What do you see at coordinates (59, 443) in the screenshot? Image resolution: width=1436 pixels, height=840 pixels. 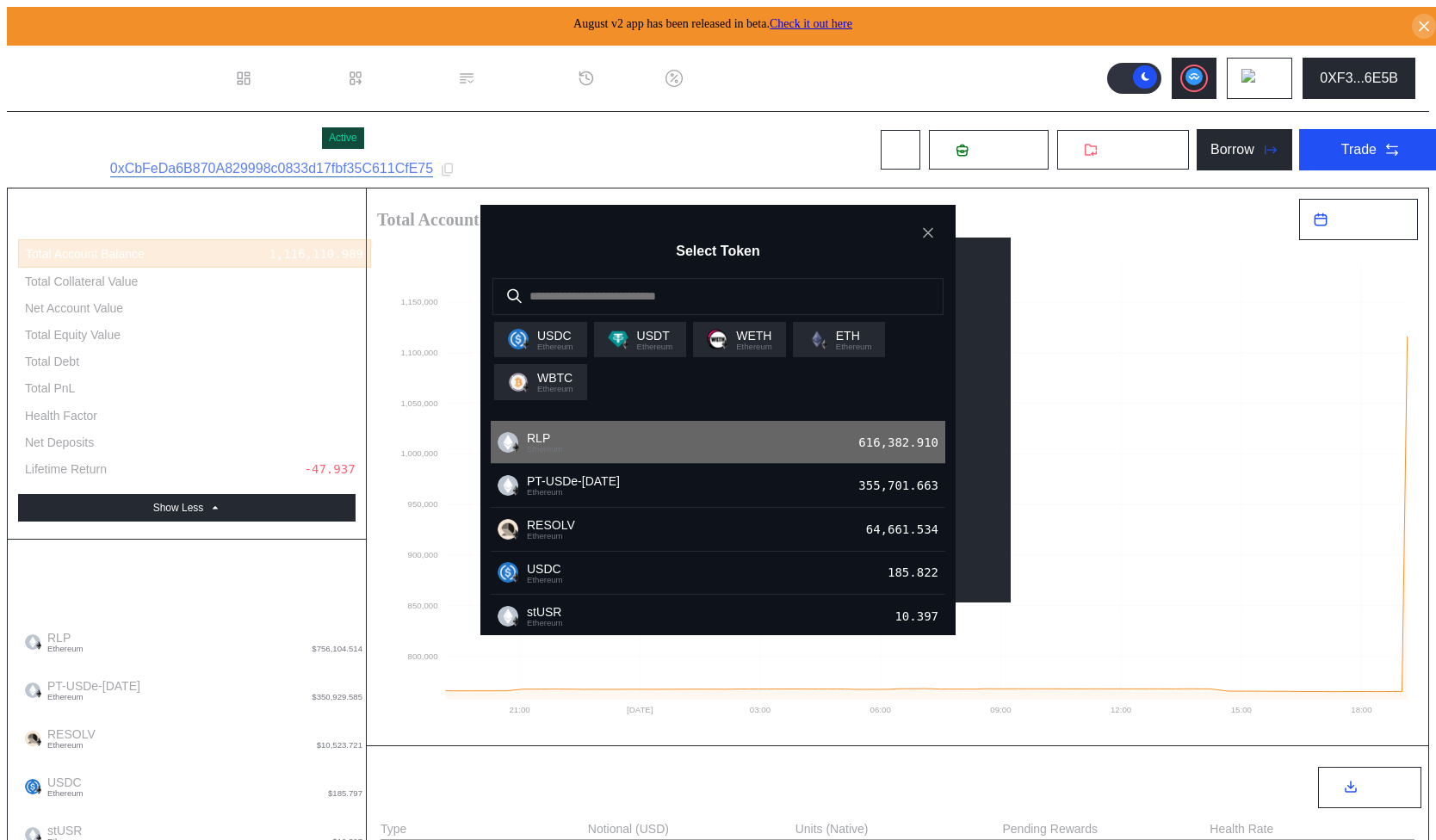 I see `div: Net Deposits` at bounding box center [59, 443].